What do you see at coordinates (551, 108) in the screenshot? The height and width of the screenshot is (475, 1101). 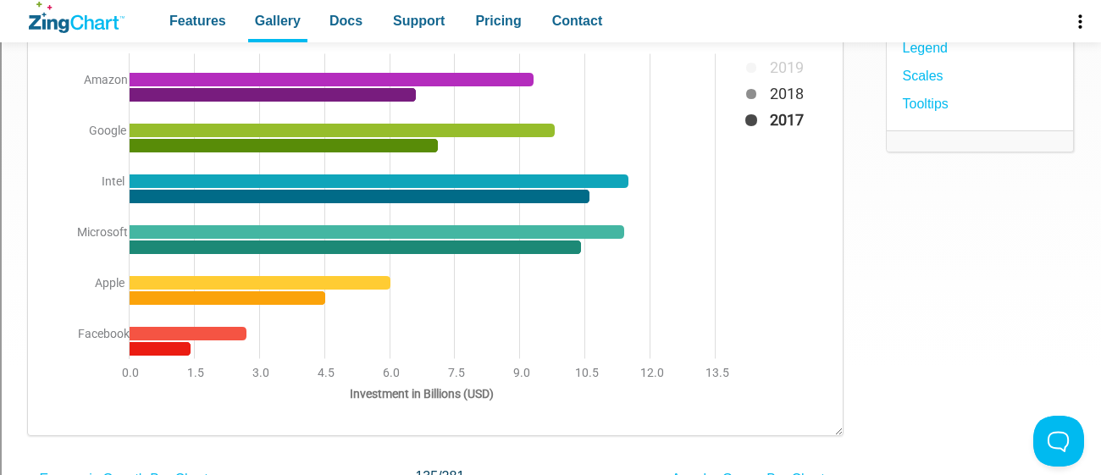 I see `div: Options` at bounding box center [551, 108].